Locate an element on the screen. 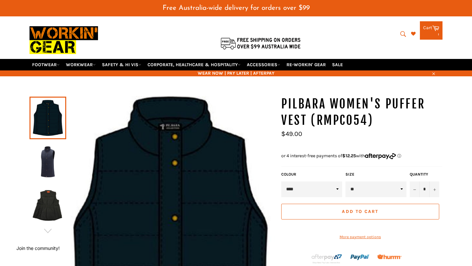 This screenshot has width=472, height=266. a: RE-WORKIN' GEAR is located at coordinates (306, 65).